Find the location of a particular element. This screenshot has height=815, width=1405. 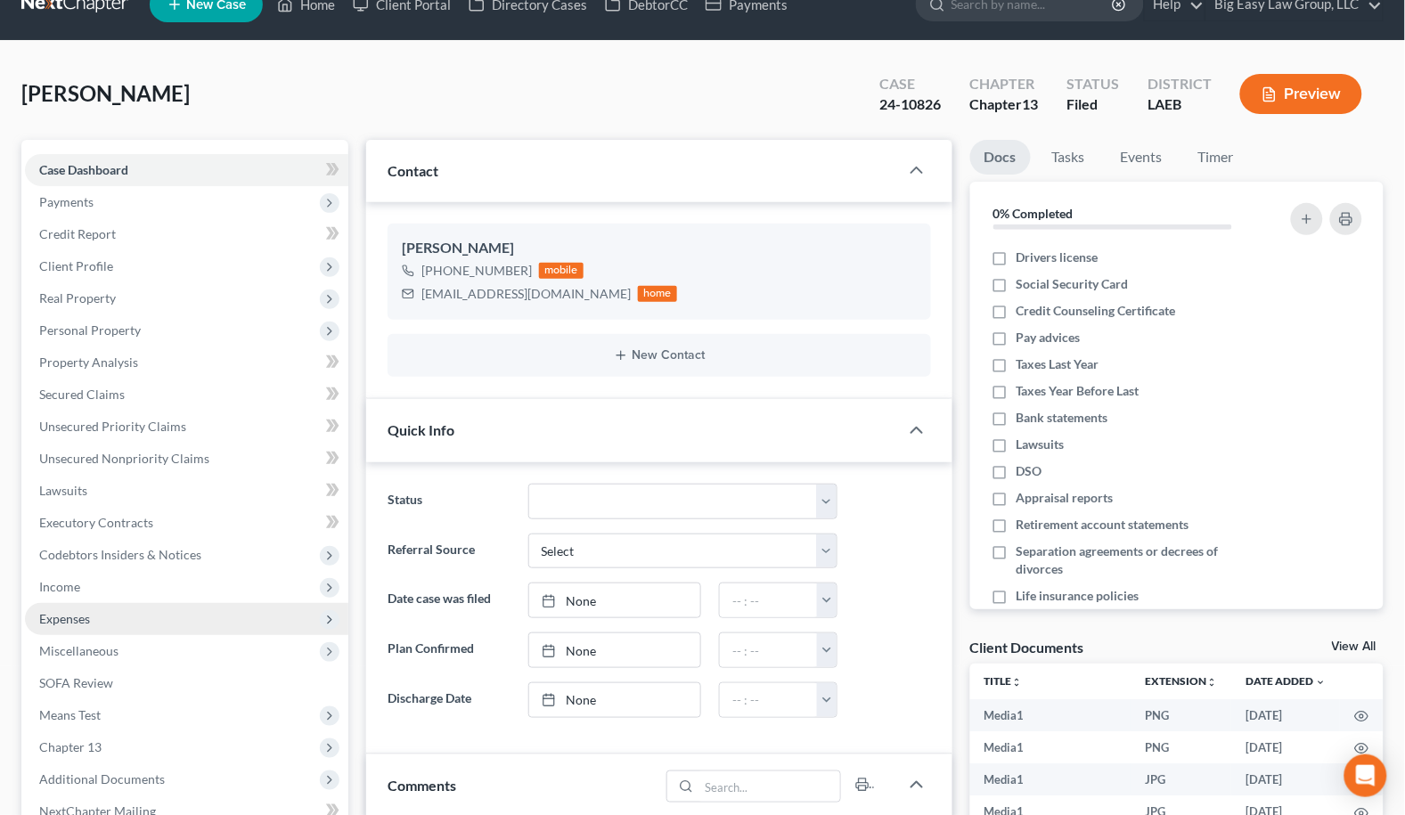

span: Social Security Card is located at coordinates (1072, 284).